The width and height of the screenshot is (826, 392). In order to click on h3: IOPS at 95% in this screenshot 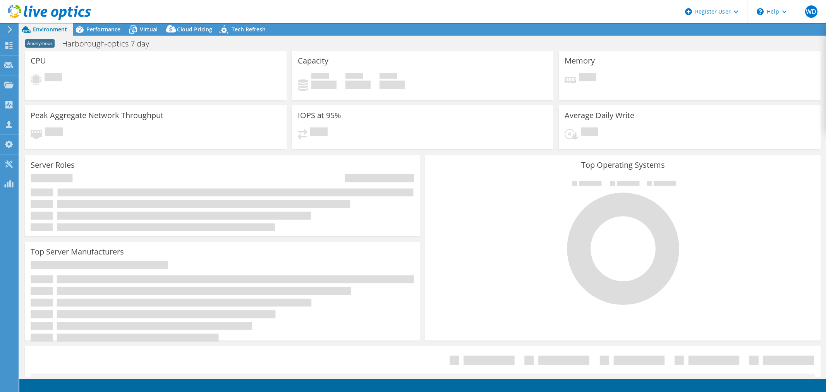, I will do `click(320, 115)`.